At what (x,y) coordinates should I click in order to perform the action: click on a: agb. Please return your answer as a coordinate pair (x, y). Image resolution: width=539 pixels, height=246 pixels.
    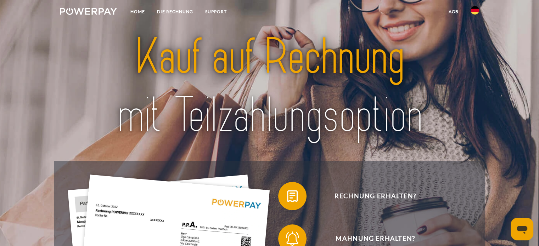
    Looking at the image, I should click on (453, 12).